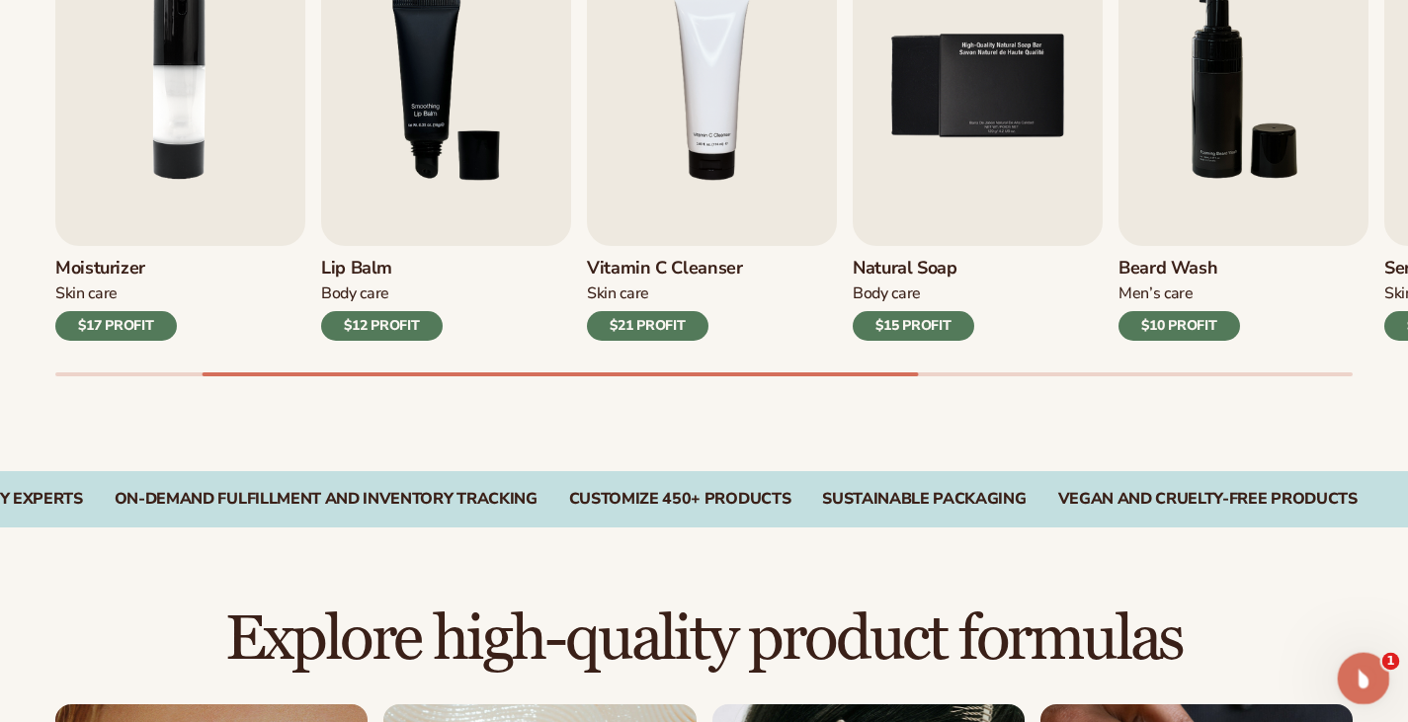  What do you see at coordinates (1179, 326) in the screenshot?
I see `div: $10 PROFIT` at bounding box center [1179, 326].